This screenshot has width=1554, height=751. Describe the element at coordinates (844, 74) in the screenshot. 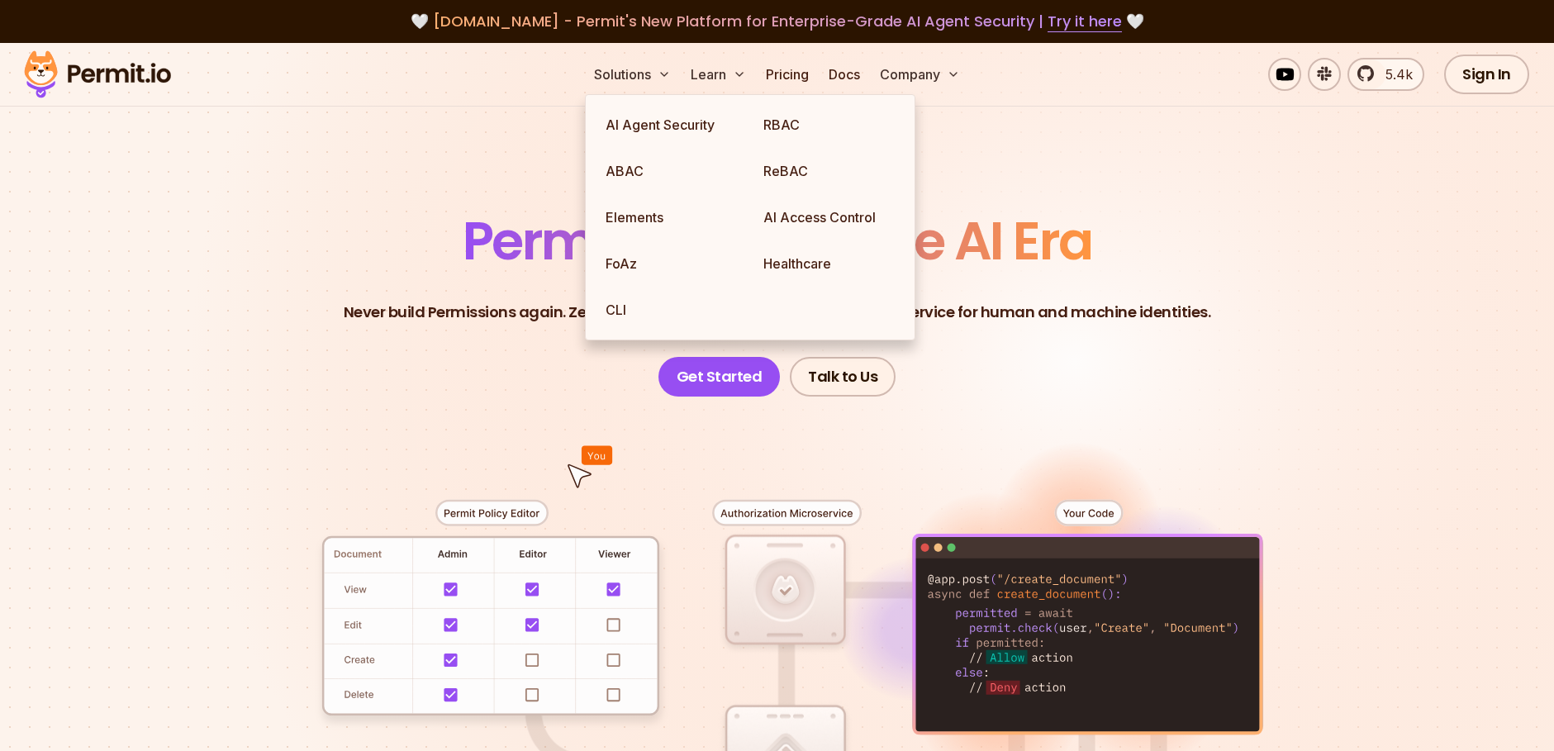

I see `a: Docs` at that location.